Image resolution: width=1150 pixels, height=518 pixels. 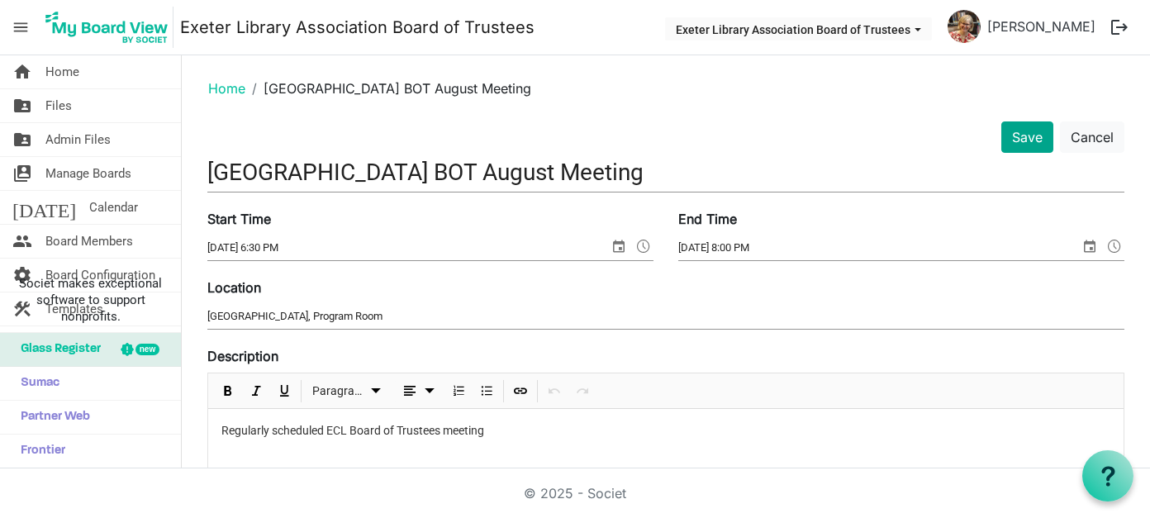 I want to click on span: Board Members, so click(x=89, y=241).